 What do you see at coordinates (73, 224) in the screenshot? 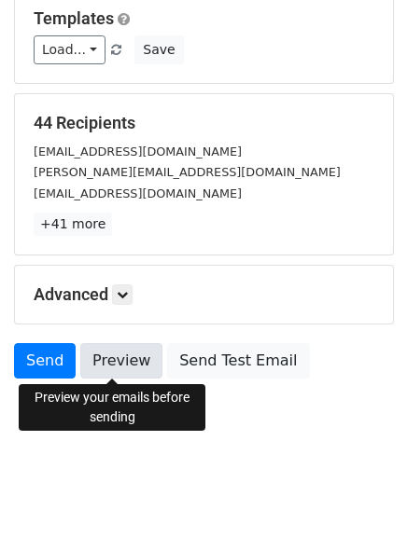
I see `a: +41 more` at bounding box center [73, 224].